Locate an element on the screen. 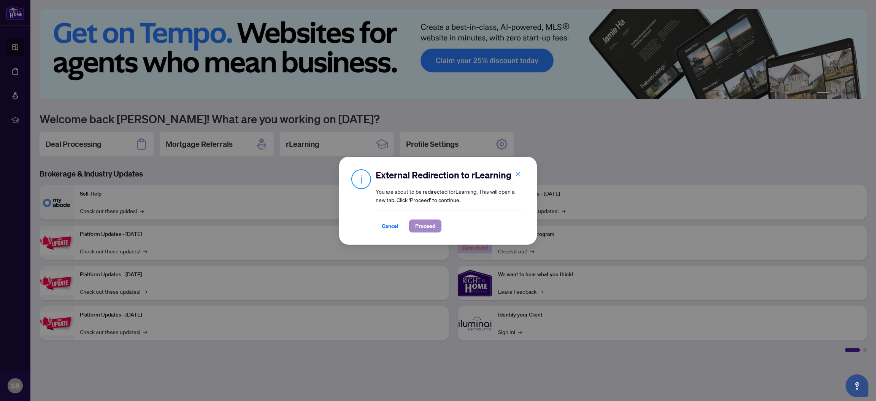 Image resolution: width=876 pixels, height=401 pixels. span: Cancel is located at coordinates (390, 226).